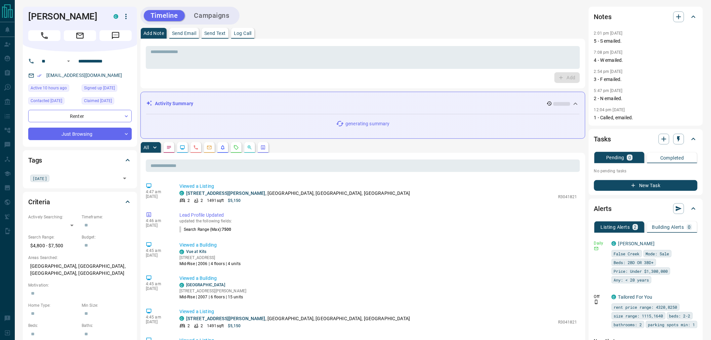 Image resolution: width=711 pixels, height=340 pixels. What do you see at coordinates (215, 201) in the screenshot?
I see `p: 1491 sqft` at bounding box center [215, 201].